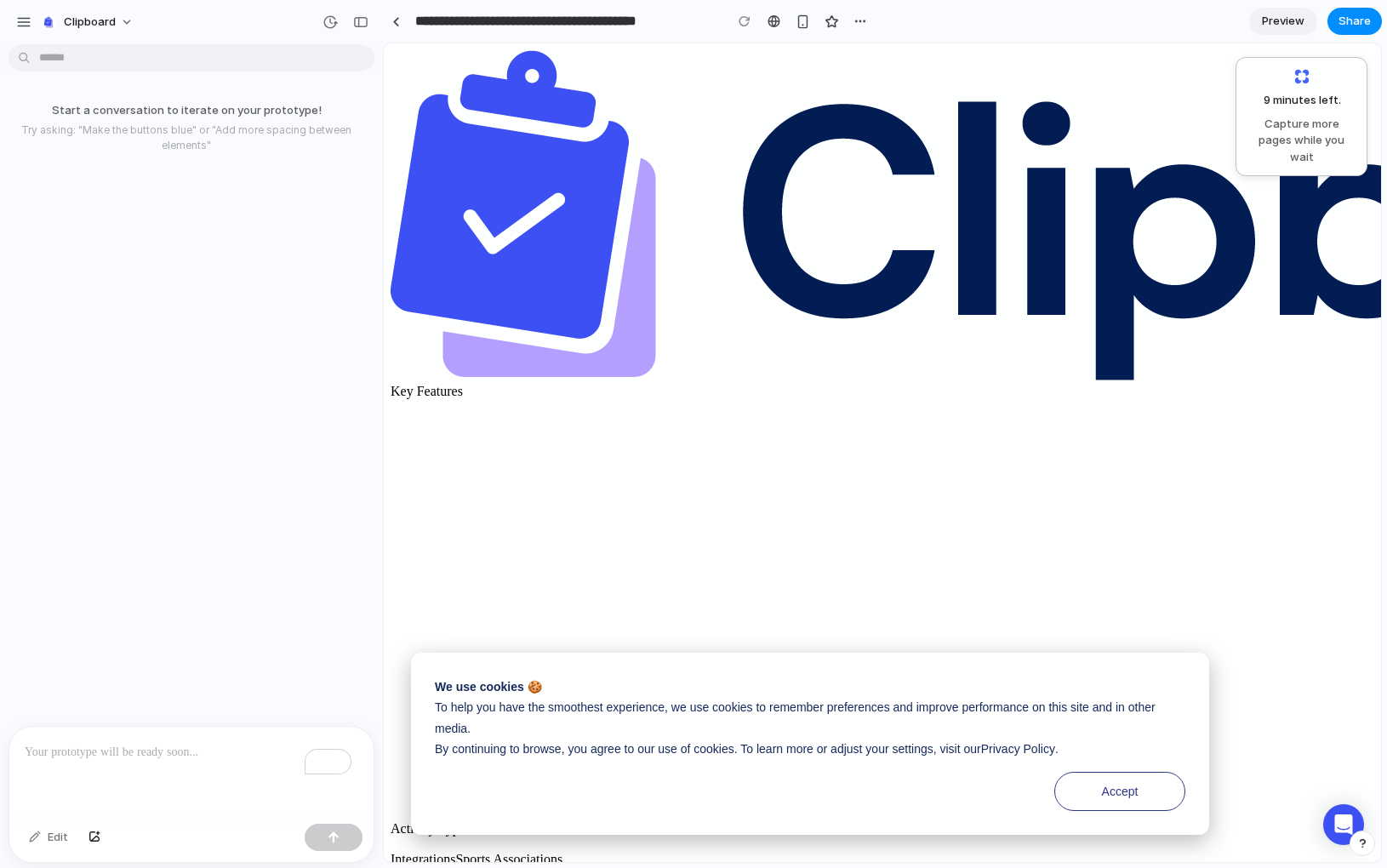 This screenshot has width=1387, height=868. I want to click on p: Start a conversation to iterate on your prototype!, so click(187, 110).